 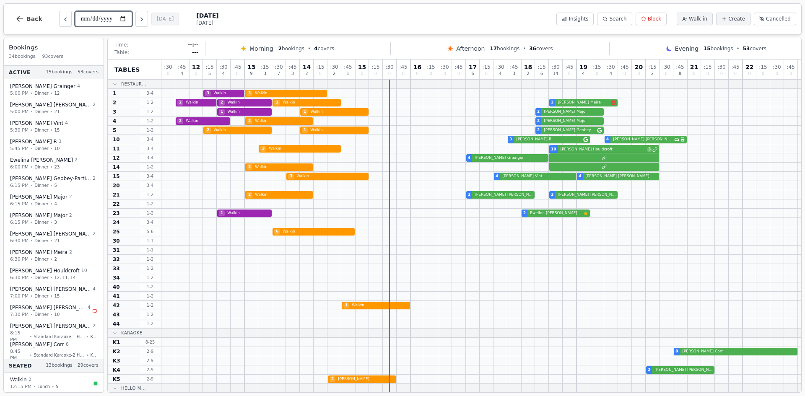 I want to click on span: 19, so click(x=583, y=67).